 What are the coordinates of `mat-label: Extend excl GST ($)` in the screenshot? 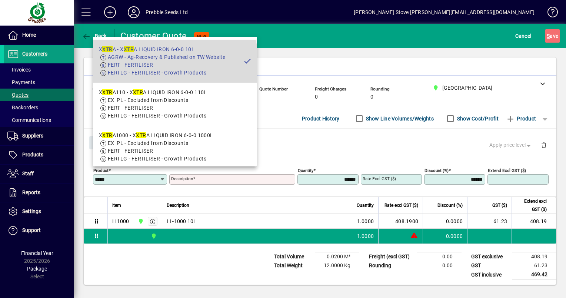 It's located at (507, 170).